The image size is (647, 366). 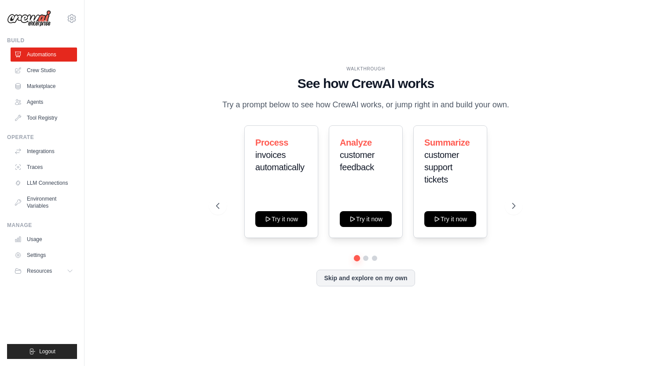 I want to click on button: Skip and explore on my own, so click(x=366, y=278).